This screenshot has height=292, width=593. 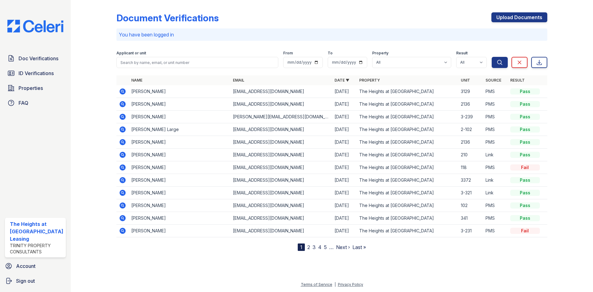 I want to click on span: Doc Verifications, so click(x=38, y=58).